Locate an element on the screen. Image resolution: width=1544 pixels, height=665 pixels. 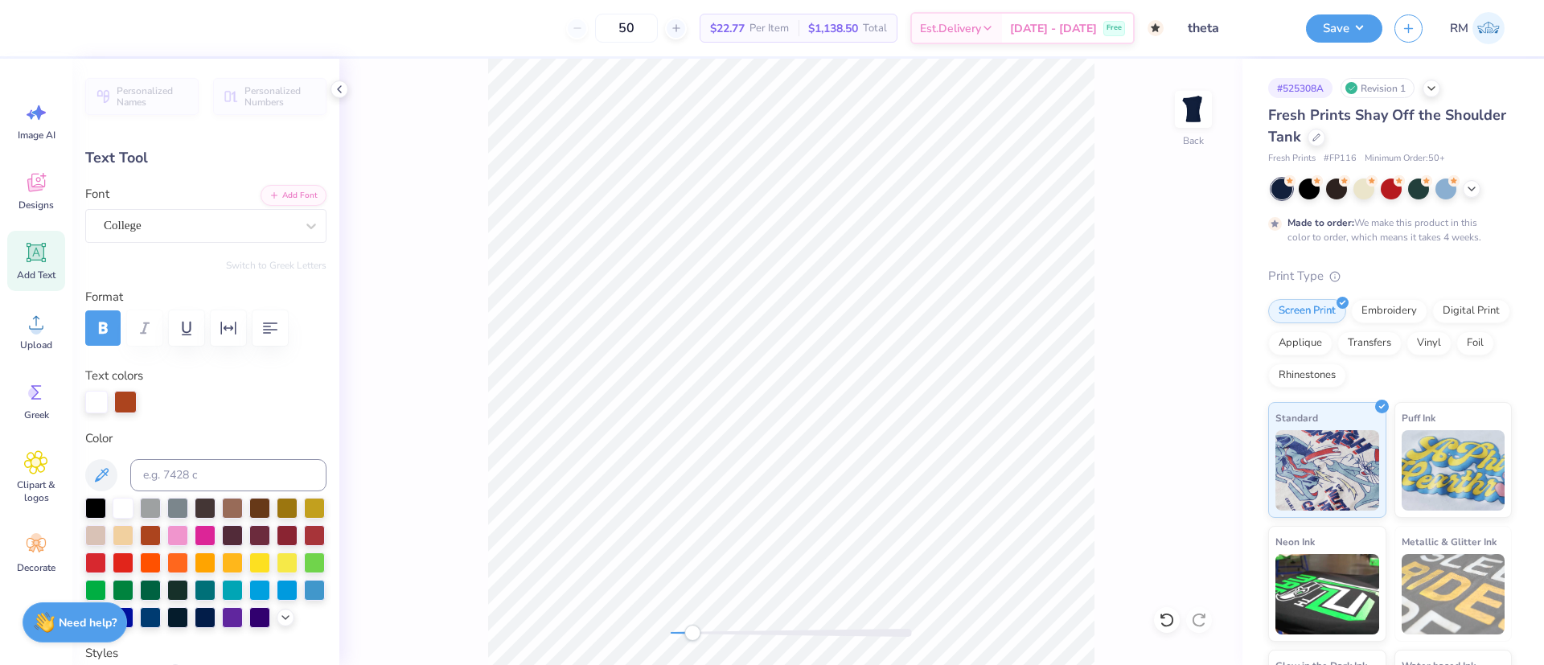
div: Rhinestones is located at coordinates (1307, 376).